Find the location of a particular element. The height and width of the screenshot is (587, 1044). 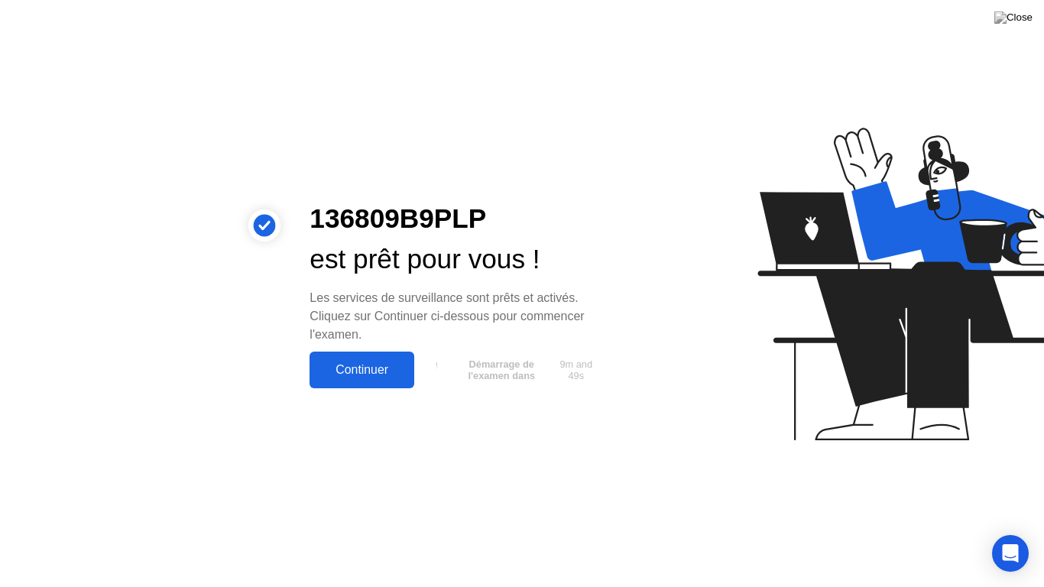

button: Continuer is located at coordinates (362, 370).